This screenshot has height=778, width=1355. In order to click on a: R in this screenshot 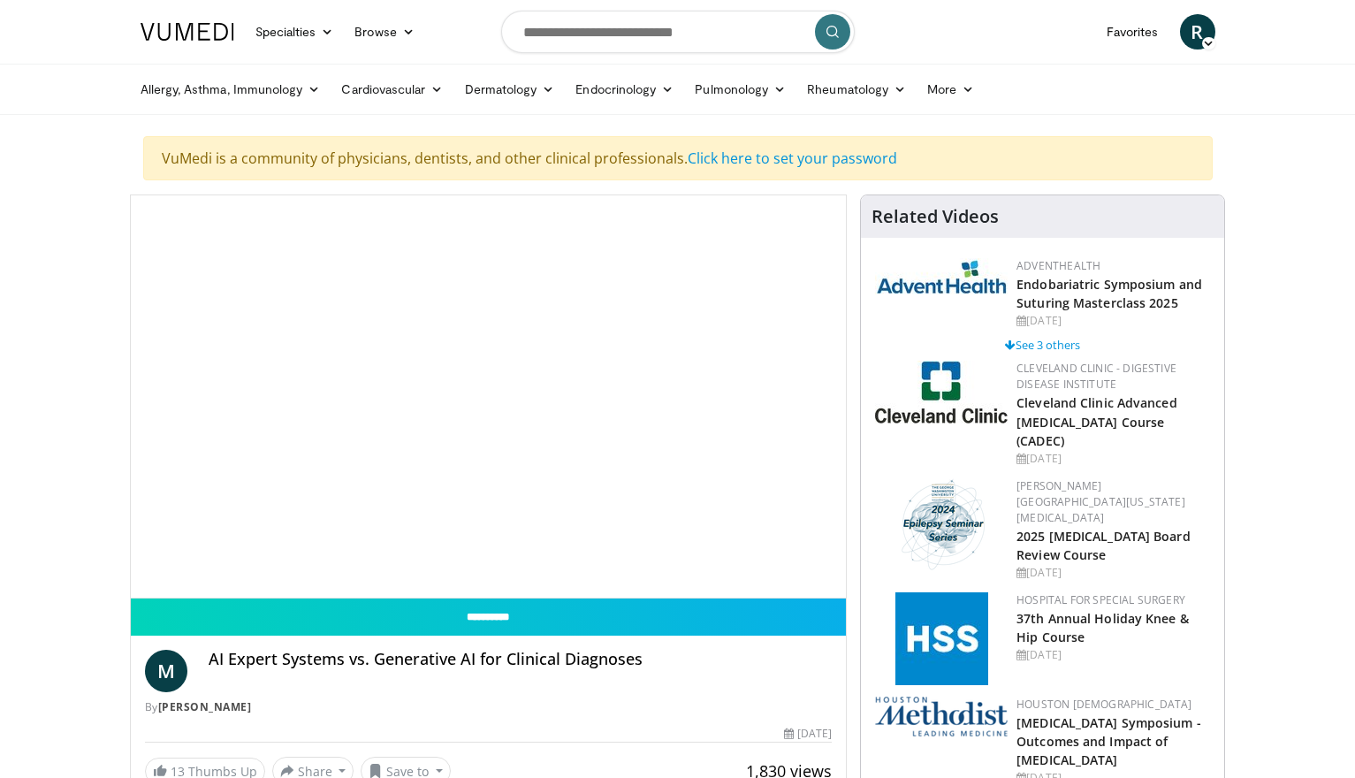, I will do `click(1198, 32)`.